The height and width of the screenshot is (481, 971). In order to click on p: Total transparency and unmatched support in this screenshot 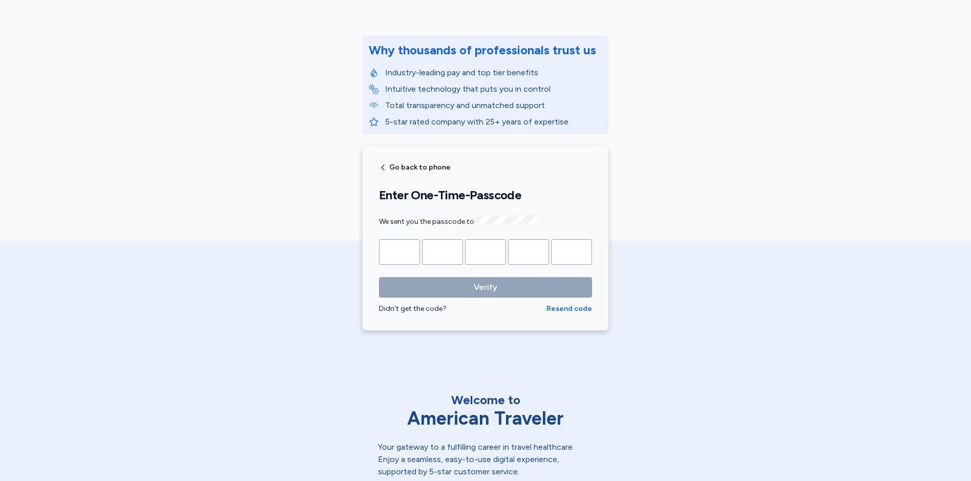, I will do `click(494, 105)`.